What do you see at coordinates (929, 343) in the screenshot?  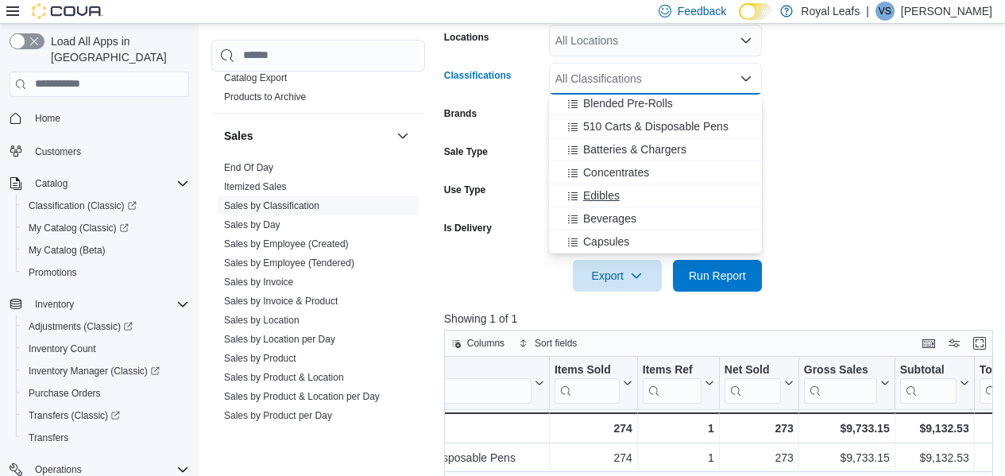 I see `button: Keyboard shortcuts` at bounding box center [929, 343].